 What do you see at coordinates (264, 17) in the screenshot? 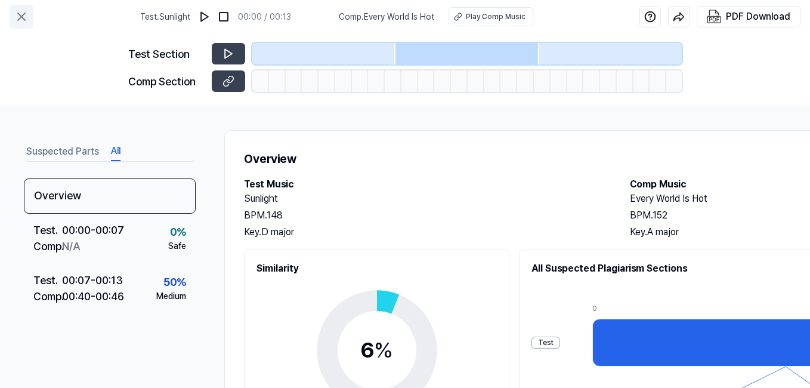
I see `div: 00:00 / 00:13` at bounding box center [264, 17].